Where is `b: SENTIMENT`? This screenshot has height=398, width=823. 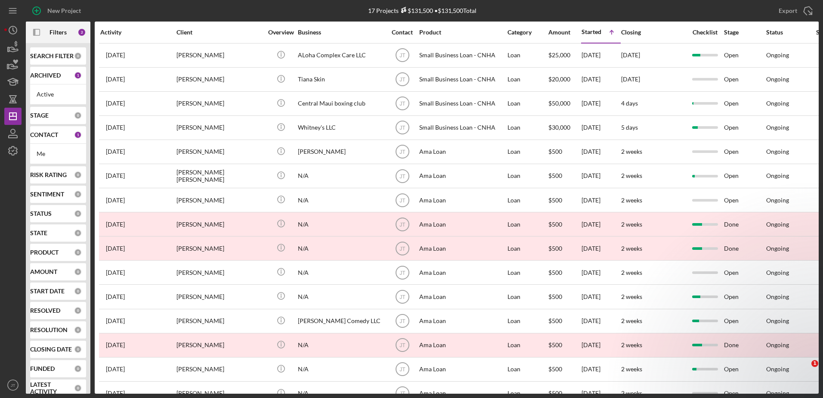
b: SENTIMENT is located at coordinates (47, 194).